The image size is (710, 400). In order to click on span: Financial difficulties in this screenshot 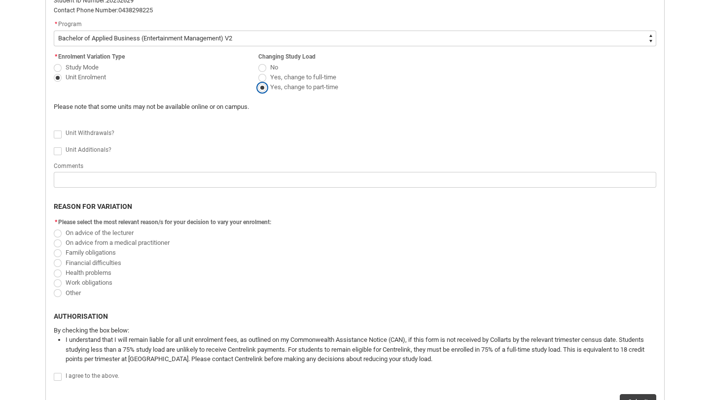, I will do `click(93, 263)`.